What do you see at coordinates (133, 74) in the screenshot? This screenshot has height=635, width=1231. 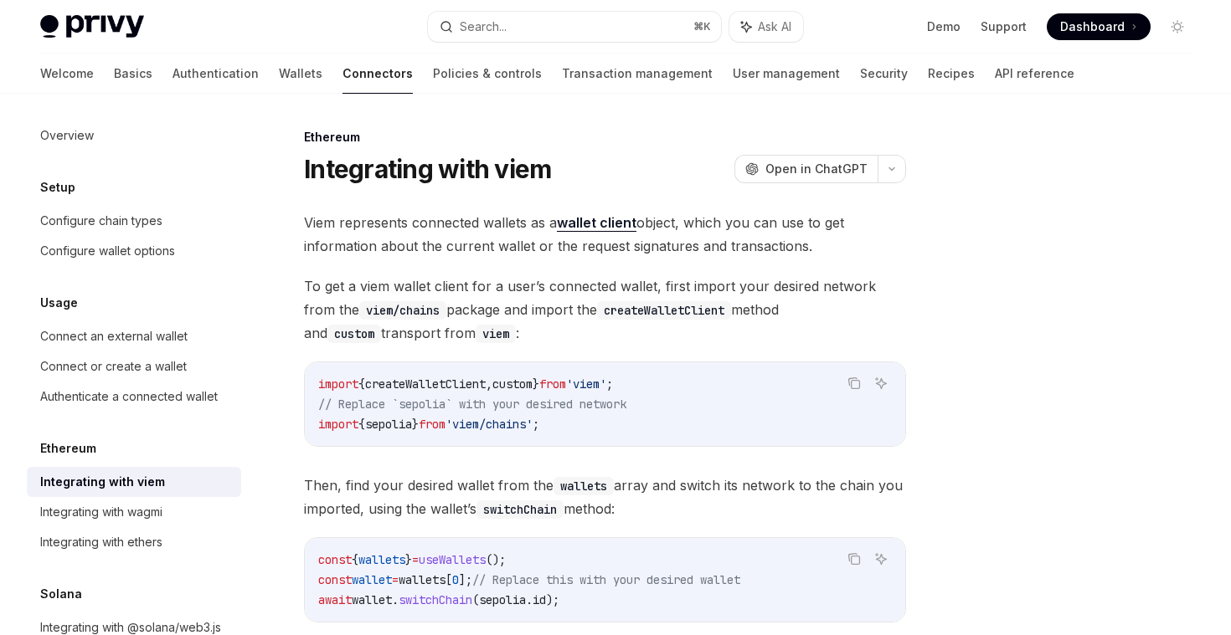 I see `a: Basics` at bounding box center [133, 74].